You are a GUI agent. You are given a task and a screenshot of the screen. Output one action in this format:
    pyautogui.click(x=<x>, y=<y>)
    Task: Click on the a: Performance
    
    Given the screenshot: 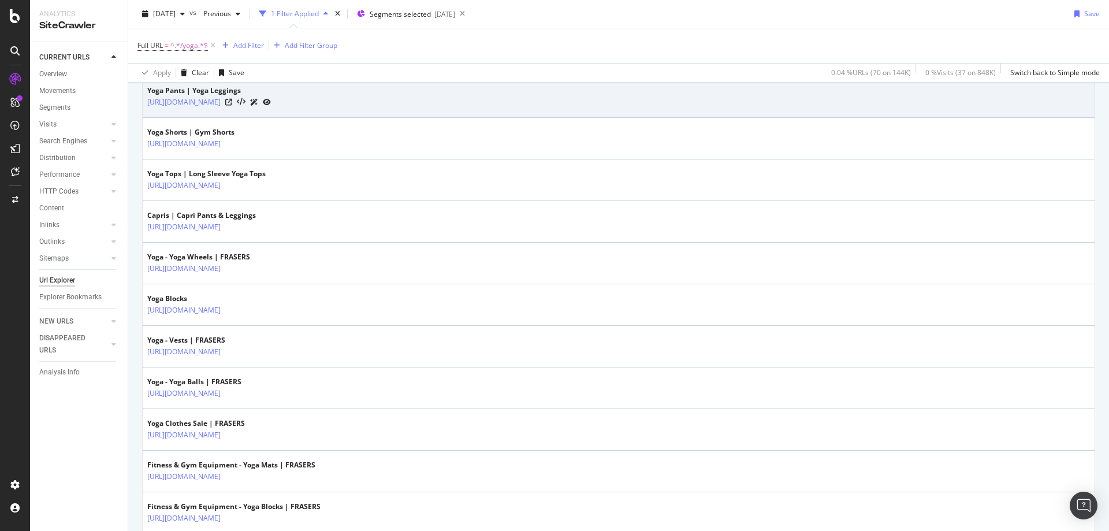 What is the action you would take?
    pyautogui.click(x=73, y=174)
    